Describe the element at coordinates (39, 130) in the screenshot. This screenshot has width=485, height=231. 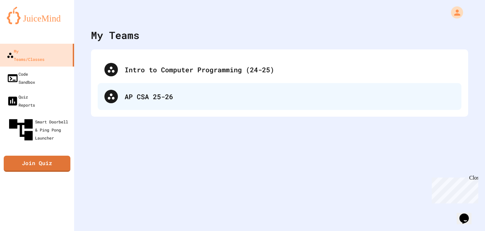
I see `div: Smart Doorbell & Ping Pong Launcher` at that location.